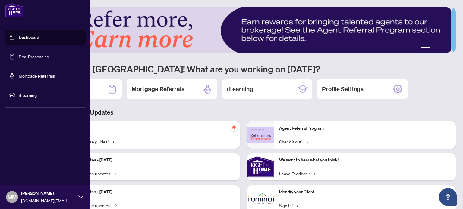  I want to click on p: Self-Help, so click(149, 129).